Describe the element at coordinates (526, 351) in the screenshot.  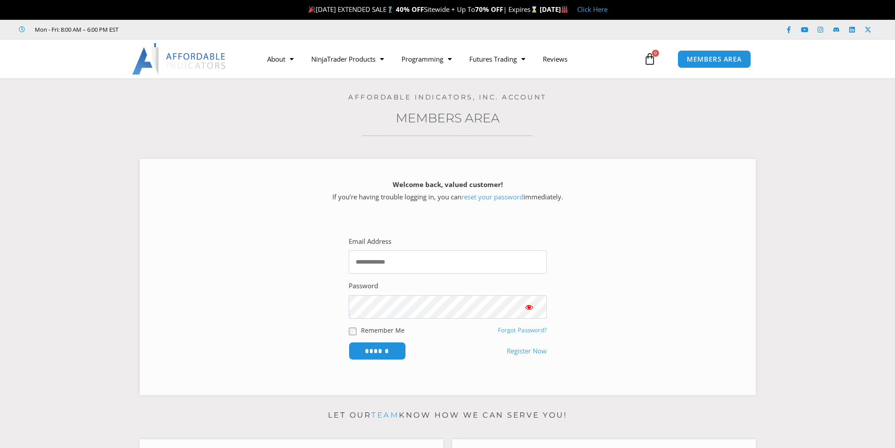
I see `a: Register Now` at that location.